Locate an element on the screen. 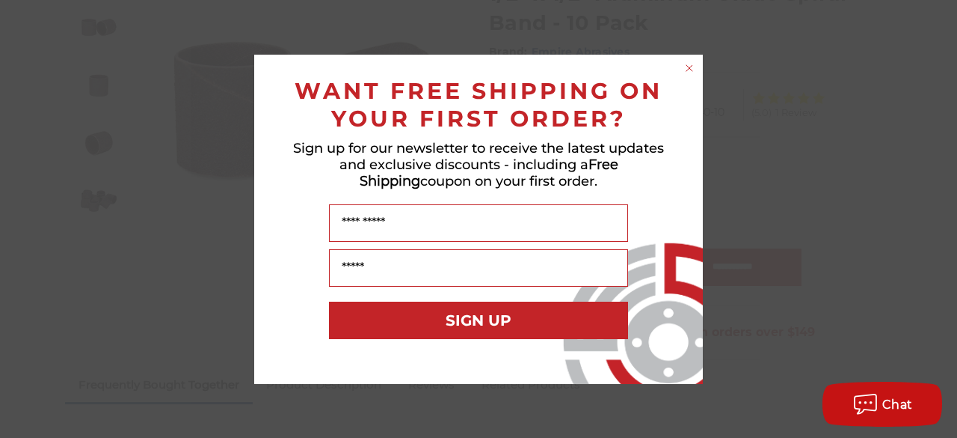  span: WANT FREE SHIPPING ON YOUR FIRST ORDER? is located at coordinates (479, 105).